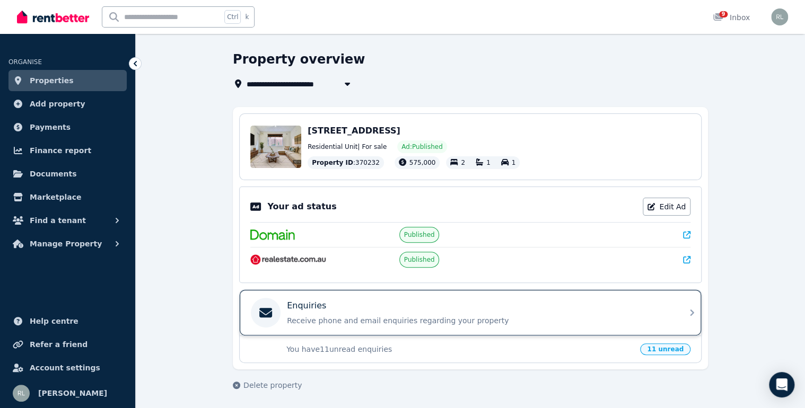 The height and width of the screenshot is (408, 805). I want to click on a: Edit Ad, so click(666, 207).